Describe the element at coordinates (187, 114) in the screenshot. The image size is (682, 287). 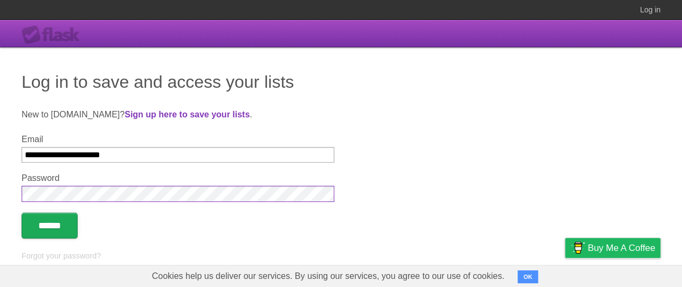
I see `a: Sign up here to save your lists` at that location.